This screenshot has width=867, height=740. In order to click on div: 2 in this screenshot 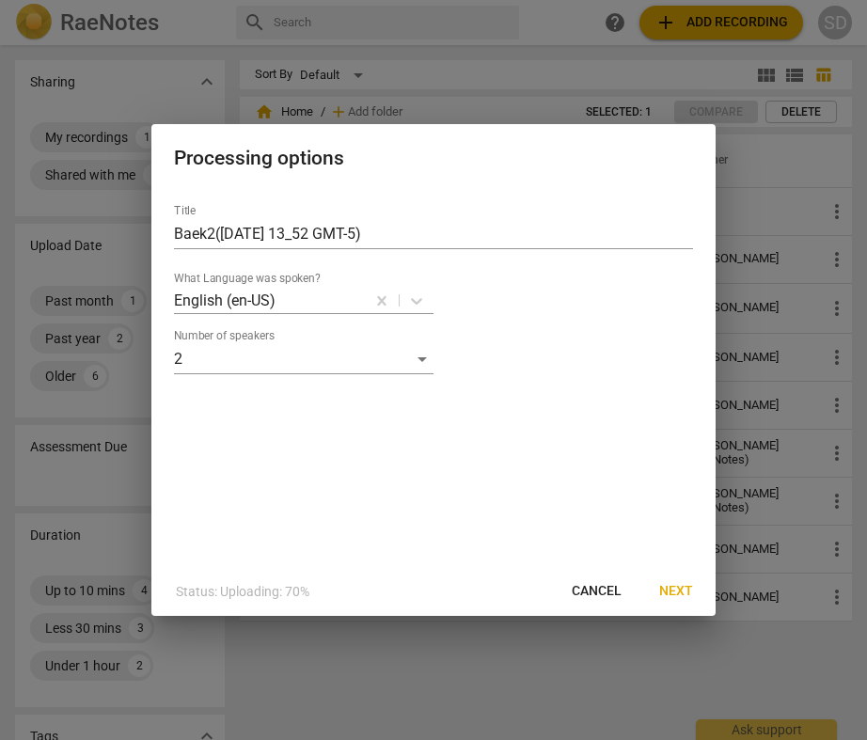, I will do `click(304, 359)`.